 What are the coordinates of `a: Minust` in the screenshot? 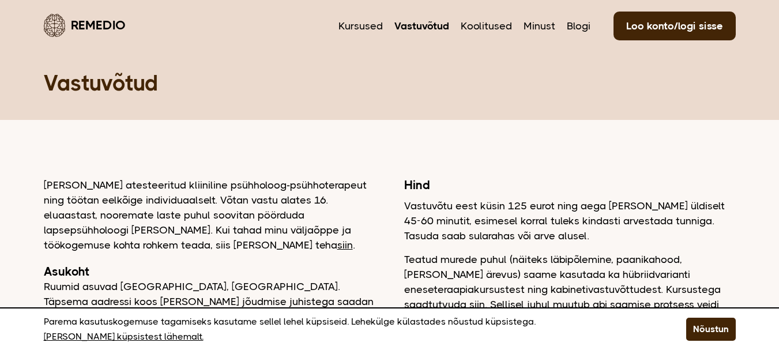 It's located at (539, 26).